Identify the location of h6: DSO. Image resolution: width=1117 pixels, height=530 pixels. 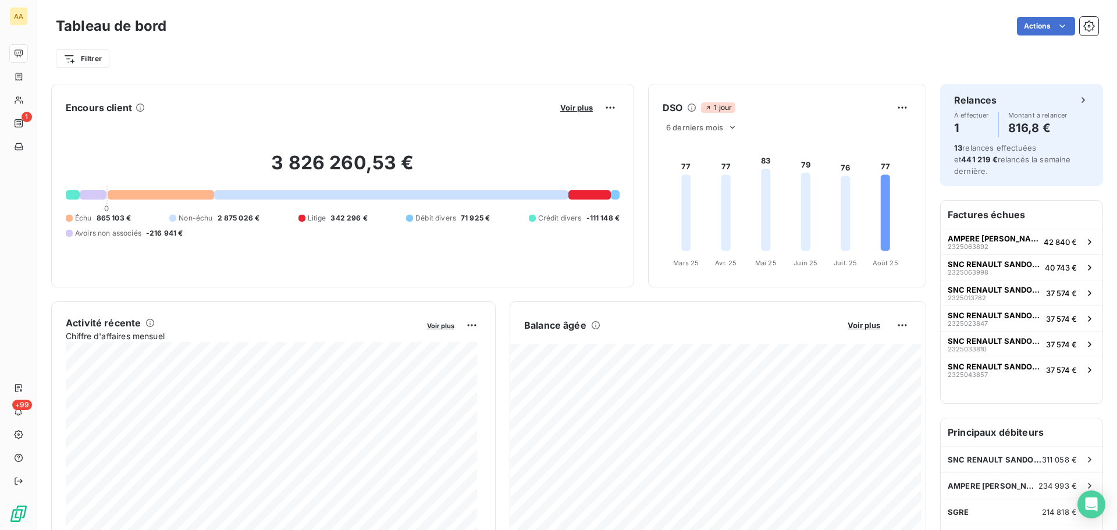
(672, 108).